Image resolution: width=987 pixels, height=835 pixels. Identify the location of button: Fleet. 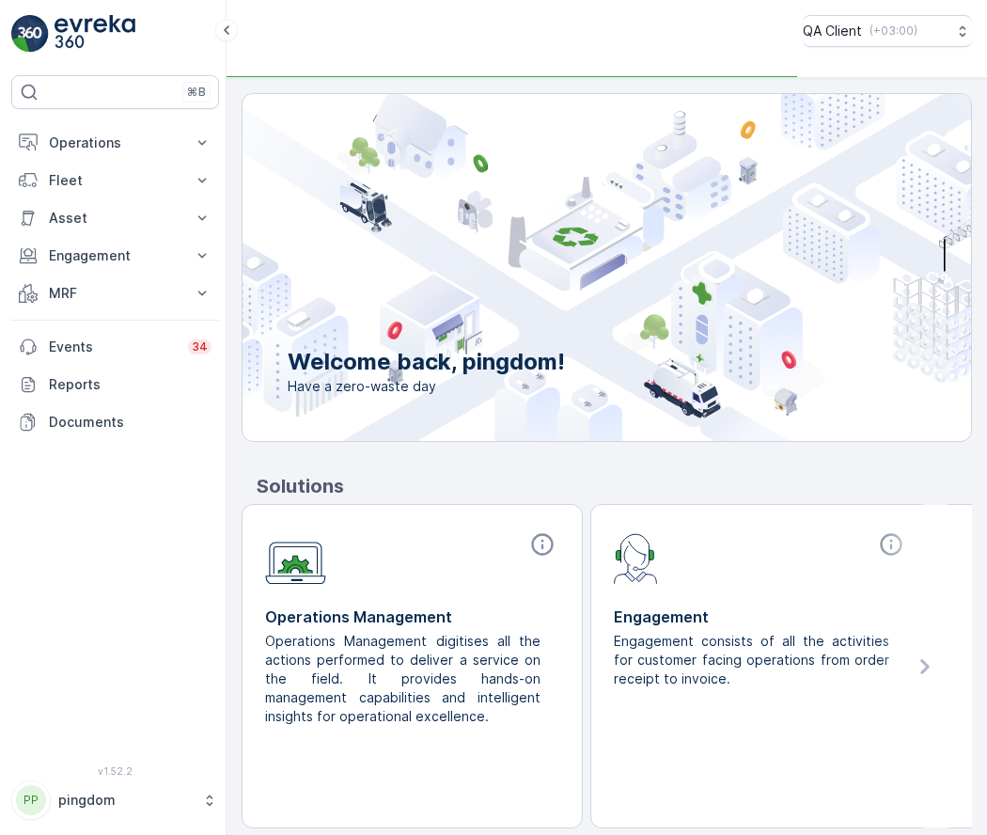
(115, 181).